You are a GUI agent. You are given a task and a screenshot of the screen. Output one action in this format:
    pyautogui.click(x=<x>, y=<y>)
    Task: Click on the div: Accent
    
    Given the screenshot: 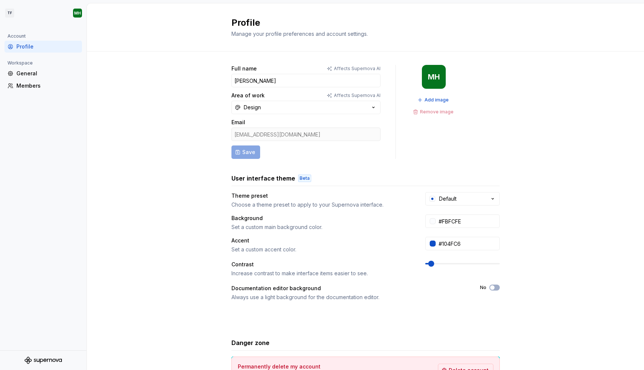 What is the action you would take?
    pyautogui.click(x=240, y=240)
    